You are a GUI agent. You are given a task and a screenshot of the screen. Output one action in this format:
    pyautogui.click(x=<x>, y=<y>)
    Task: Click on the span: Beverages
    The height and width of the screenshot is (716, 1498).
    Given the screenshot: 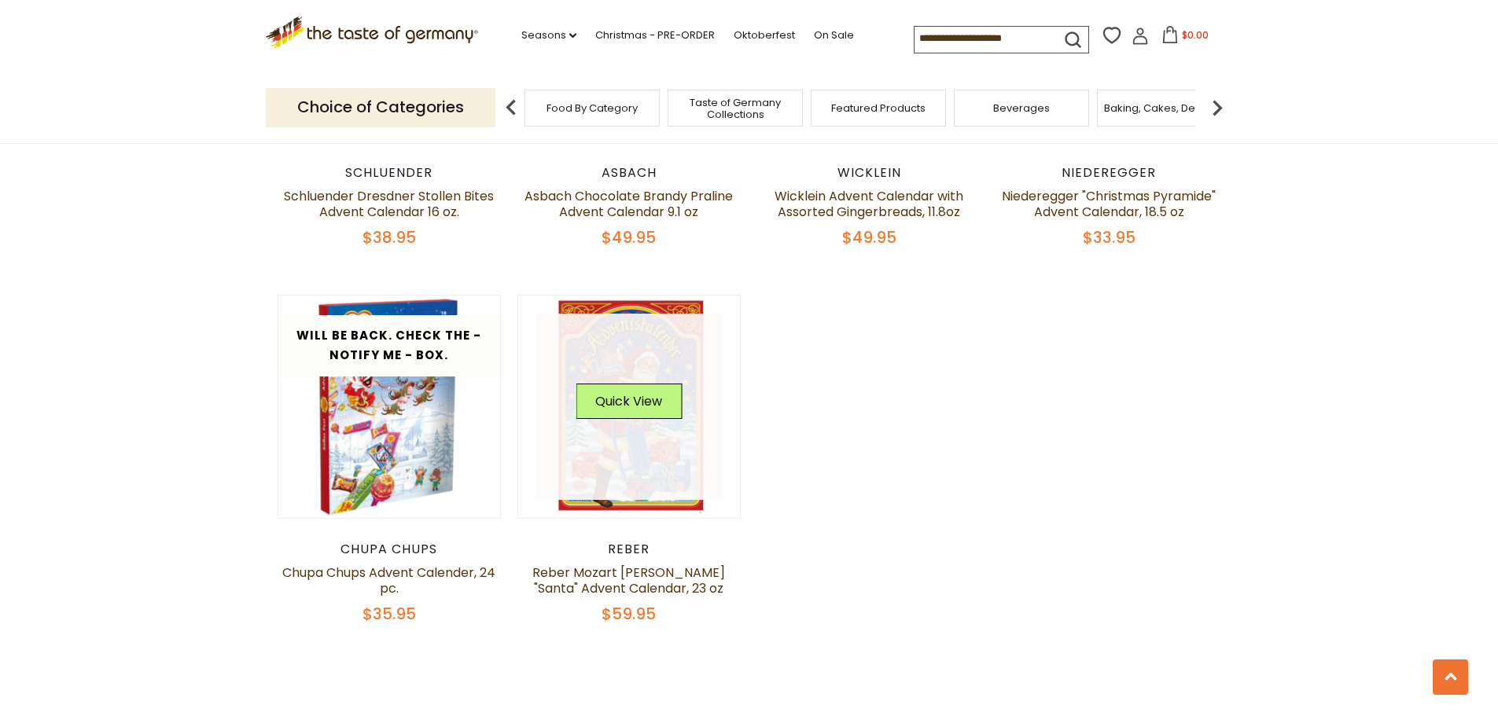 What is the action you would take?
    pyautogui.click(x=1022, y=108)
    